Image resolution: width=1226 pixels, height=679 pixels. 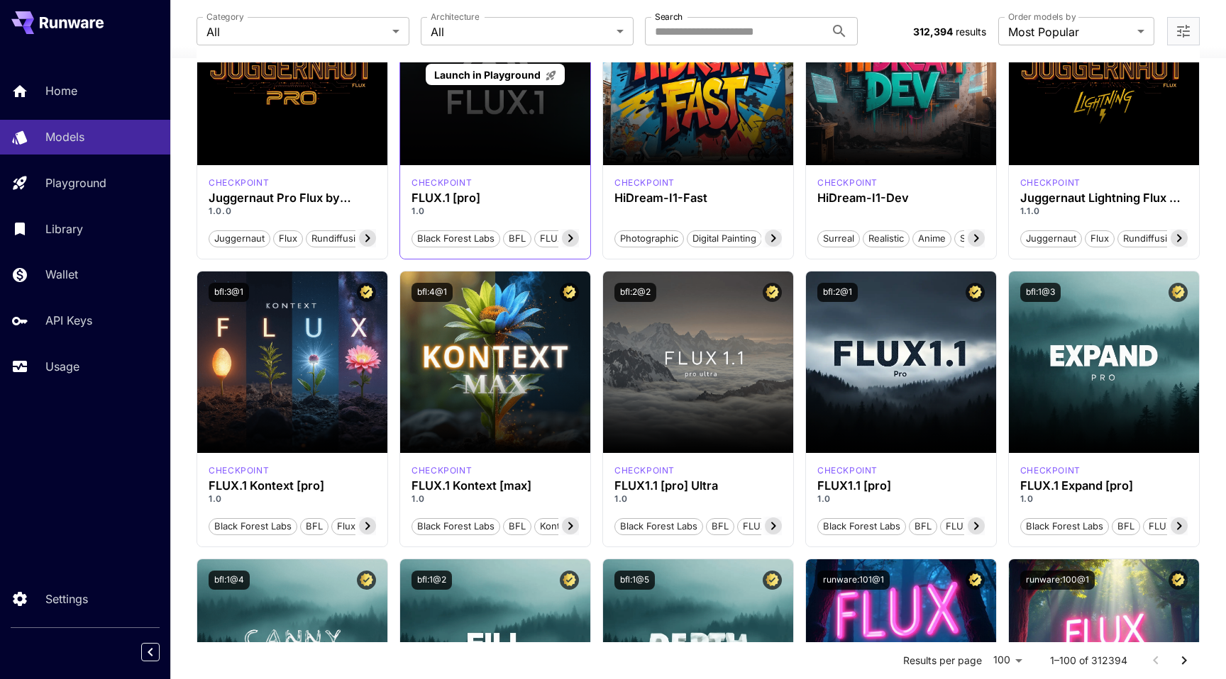 What do you see at coordinates (933, 31) in the screenshot?
I see `span: 312,394` at bounding box center [933, 31].